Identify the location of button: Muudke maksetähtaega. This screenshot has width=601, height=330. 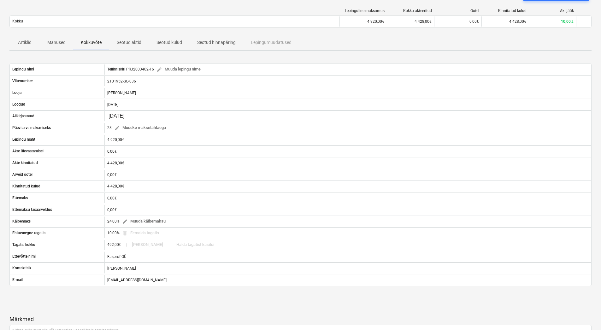
(140, 128).